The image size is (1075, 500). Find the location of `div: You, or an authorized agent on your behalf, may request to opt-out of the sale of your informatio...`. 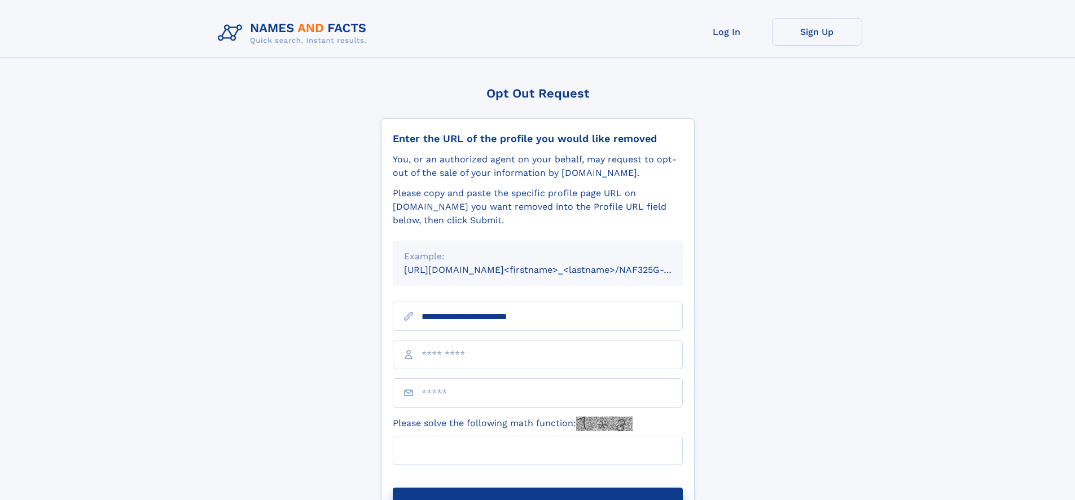

div: You, or an authorized agent on your behalf, may request to opt-out of the sale of your informatio... is located at coordinates (538, 166).